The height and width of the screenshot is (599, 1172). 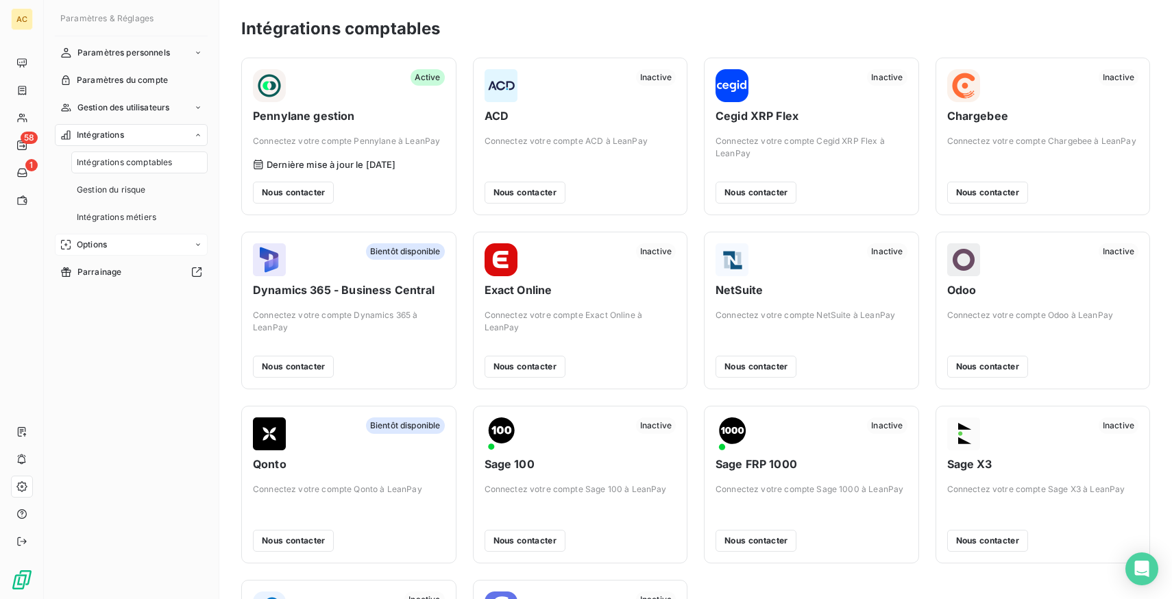 What do you see at coordinates (123, 108) in the screenshot?
I see `span: Gestion des utilisateurs` at bounding box center [123, 108].